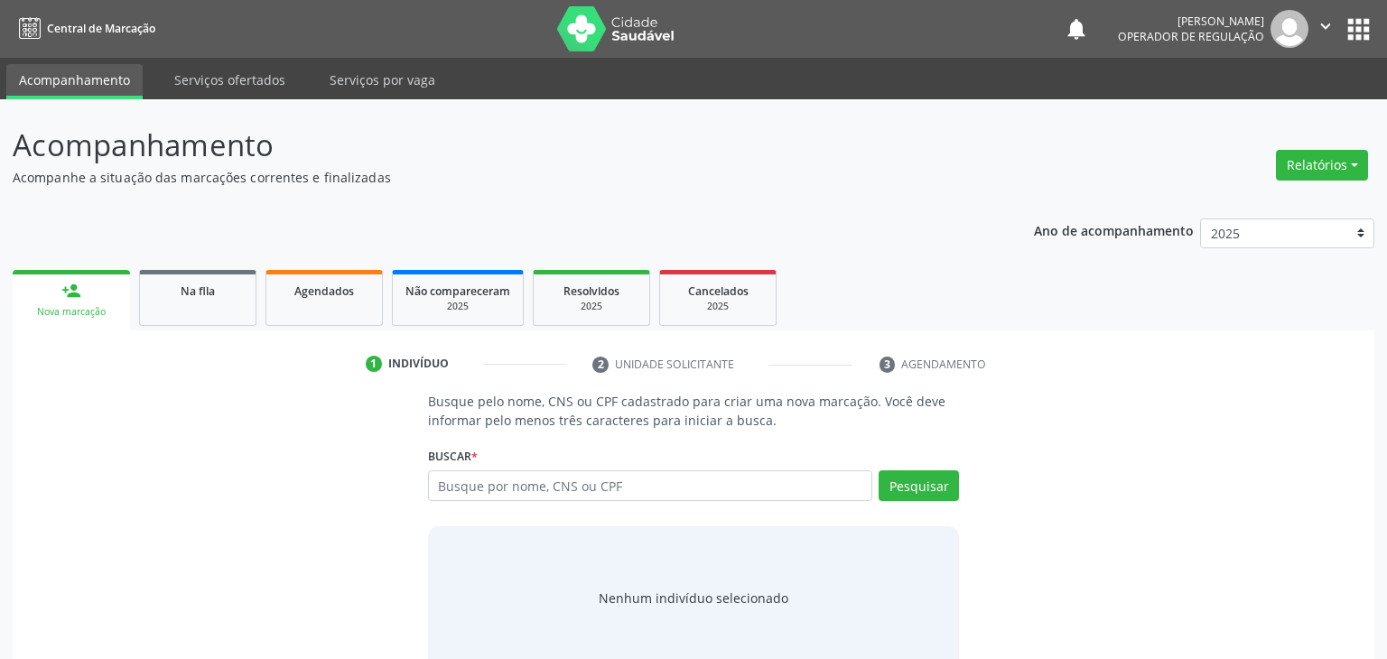 This screenshot has height=659, width=1387. I want to click on button: Relatórios, so click(1322, 165).